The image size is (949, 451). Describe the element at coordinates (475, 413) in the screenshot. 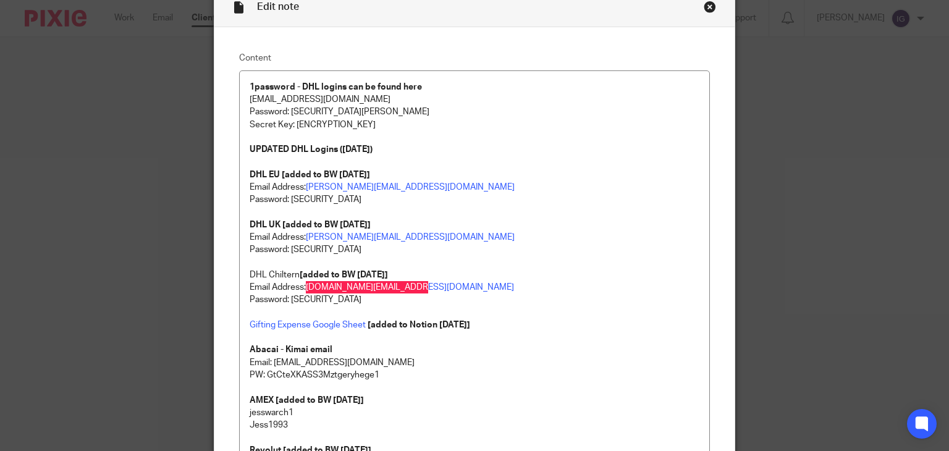

I see `p: jesswarch1` at that location.